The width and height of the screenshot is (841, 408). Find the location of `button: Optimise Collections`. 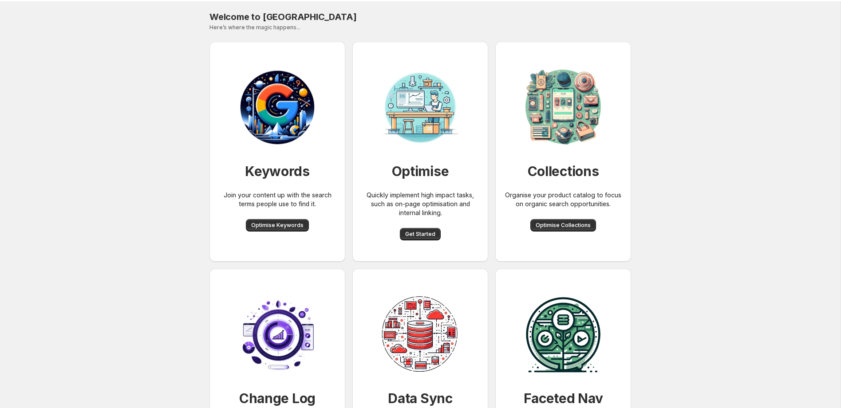

button: Optimise Collections is located at coordinates (563, 226).